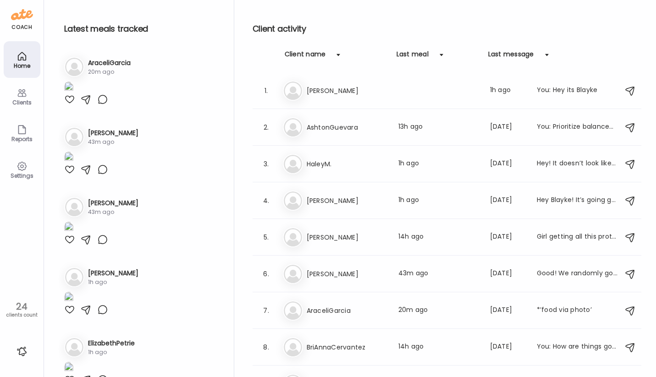 The image size is (656, 377). What do you see at coordinates (22, 27) in the screenshot?
I see `div: coach` at bounding box center [22, 27].